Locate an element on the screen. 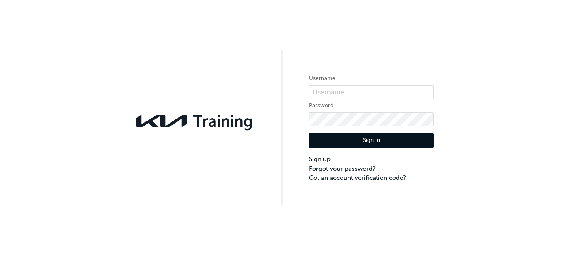  a: Sign up is located at coordinates (371, 159).